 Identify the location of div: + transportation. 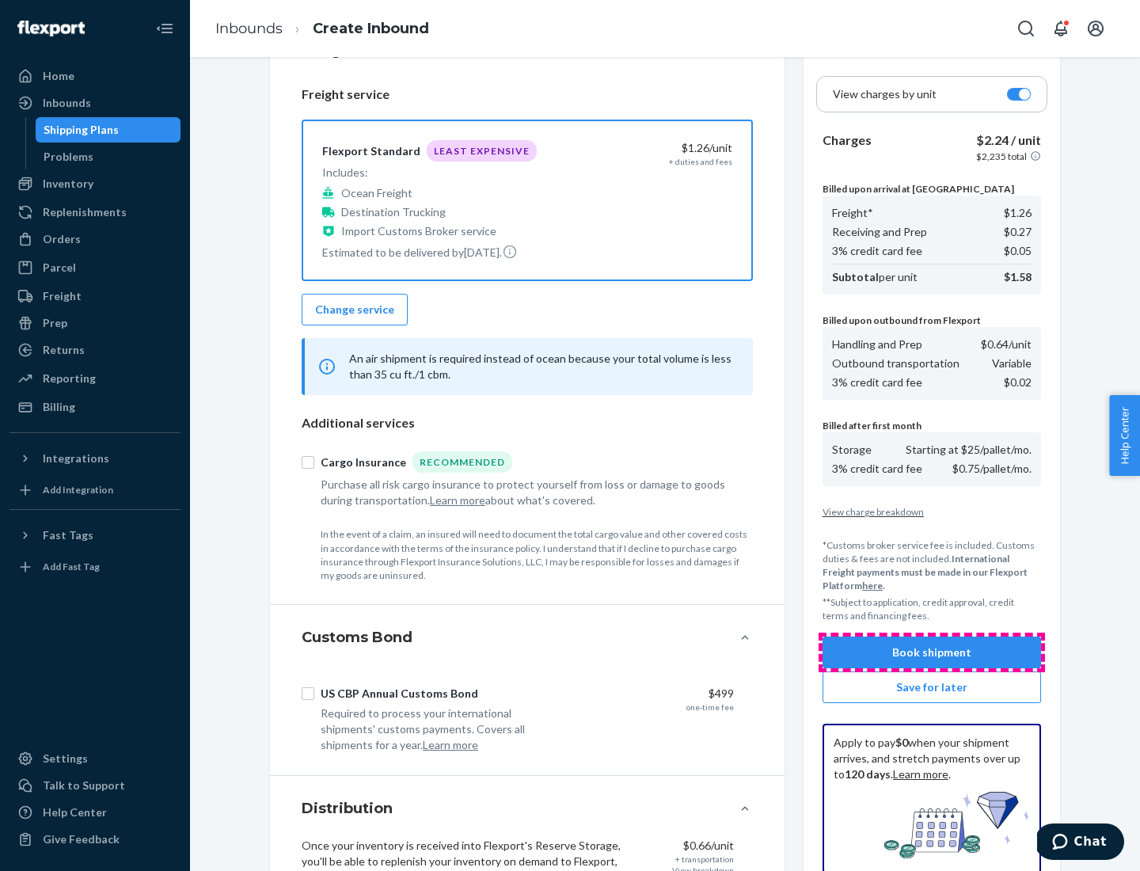
(705, 859).